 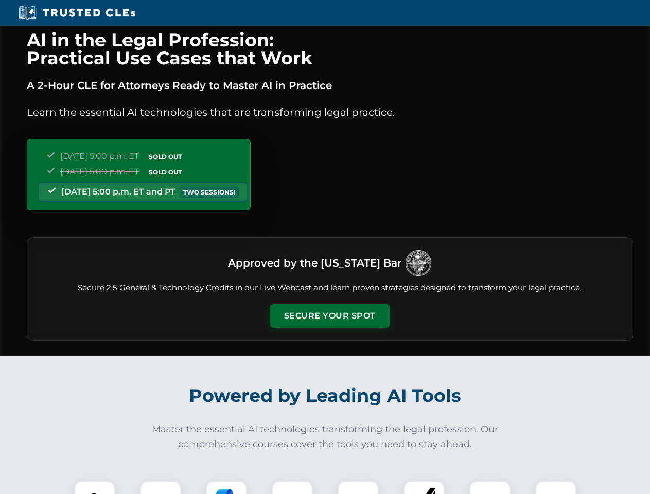 What do you see at coordinates (330, 112) in the screenshot?
I see `p: Learn the essential AI technologies that are transforming legal practice.` at bounding box center [330, 112].